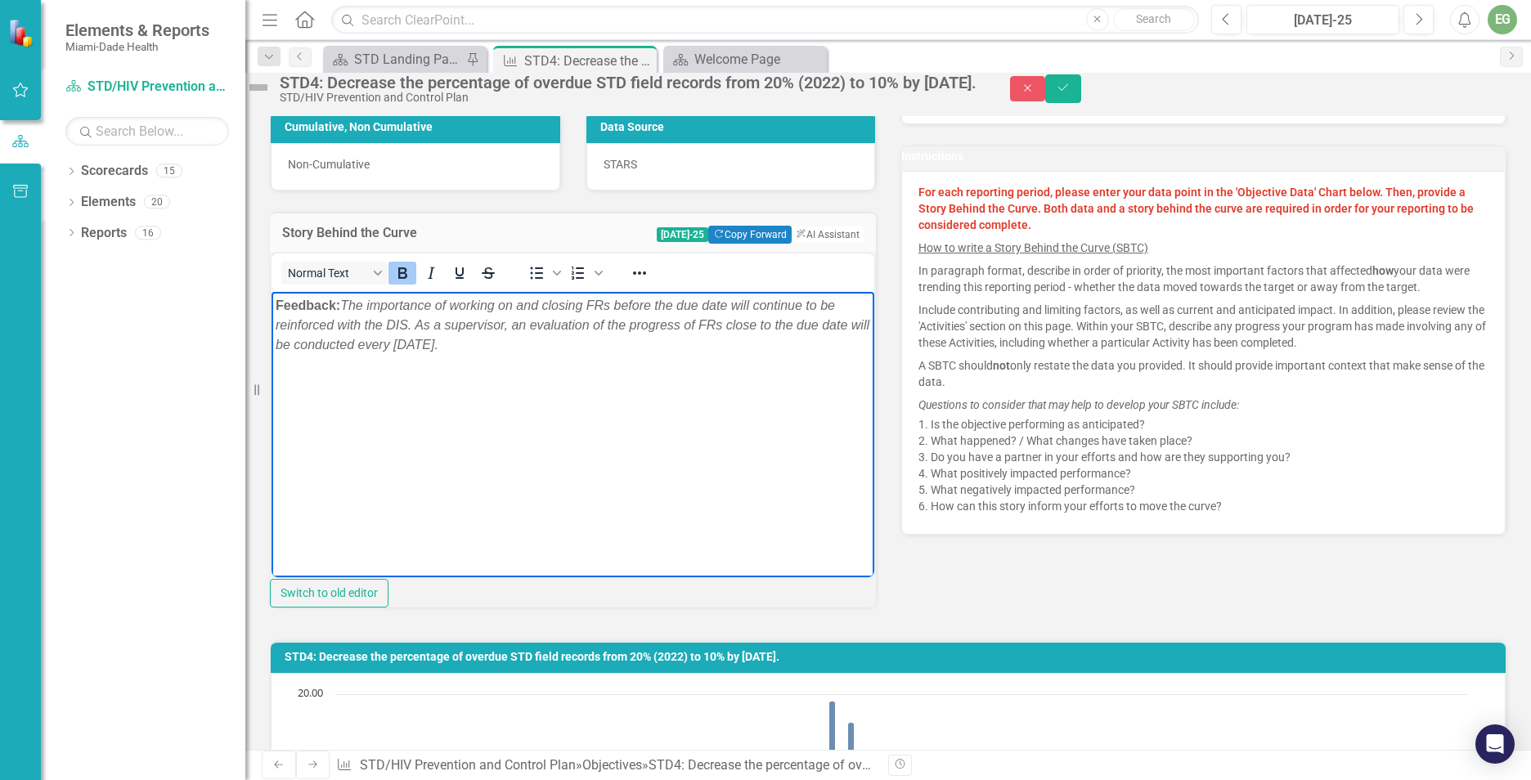  Describe the element at coordinates (1203, 326) in the screenshot. I see `p: Include contributing and limiting factors, as well as current and anticipated impact. In addition...` at that location.